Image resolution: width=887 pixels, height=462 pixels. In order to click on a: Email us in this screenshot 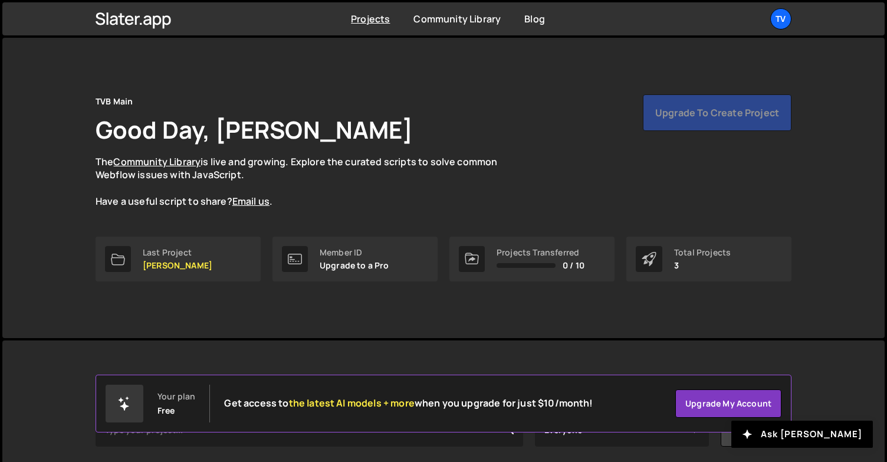, I will do `click(251, 201)`.